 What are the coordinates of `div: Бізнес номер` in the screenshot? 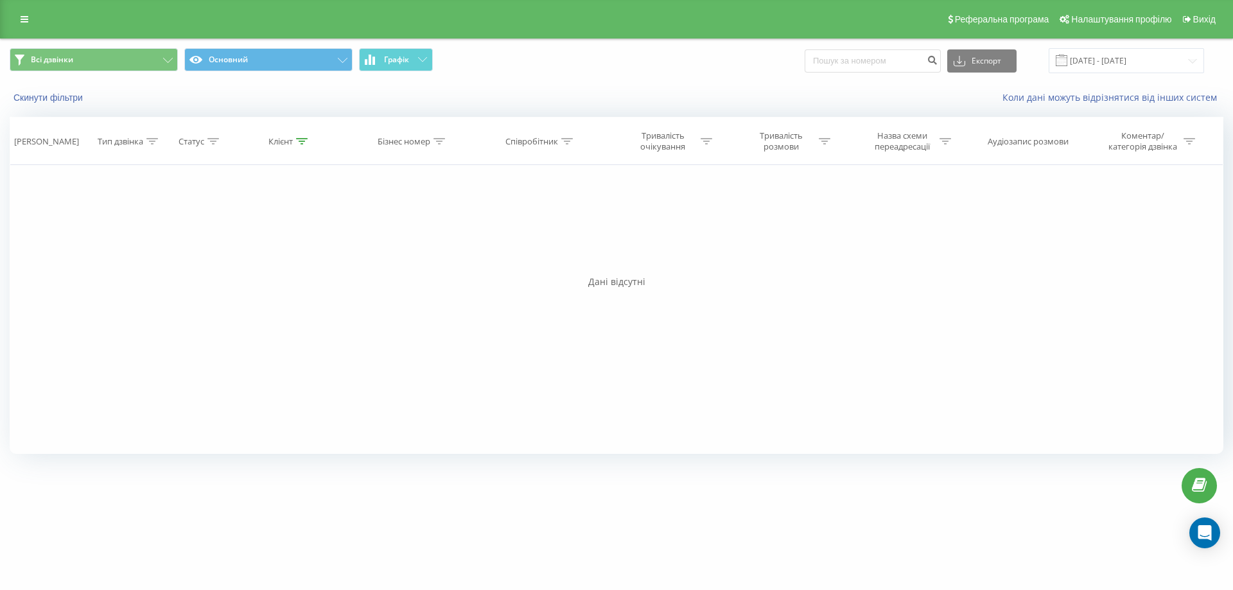 It's located at (404, 141).